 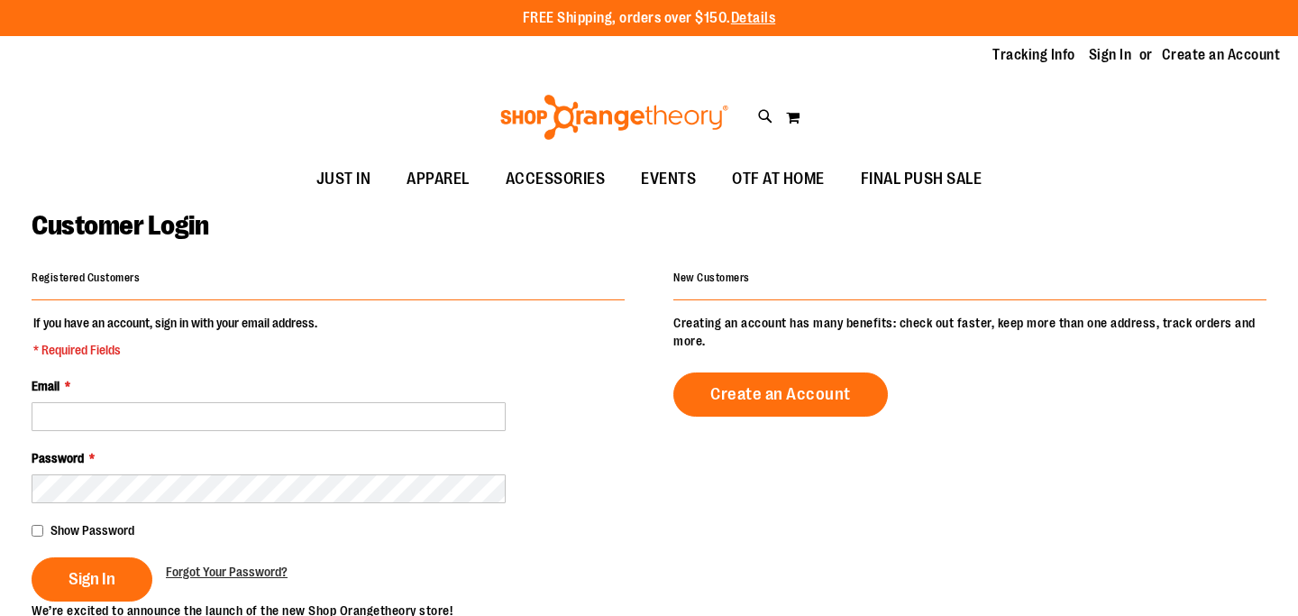 What do you see at coordinates (120, 225) in the screenshot?
I see `span: Customer Login` at bounding box center [120, 225].